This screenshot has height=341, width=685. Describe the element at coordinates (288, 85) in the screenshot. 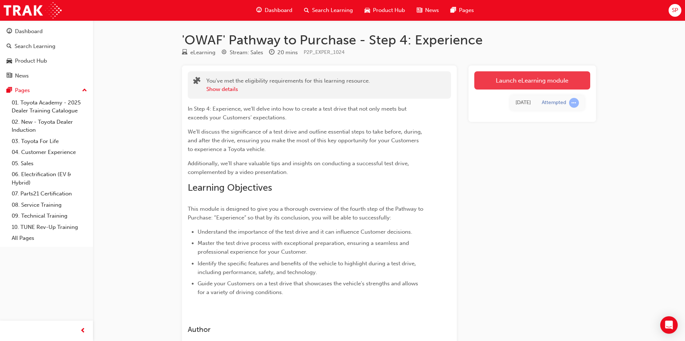

I see `div: You've met the eligibility requirements for this learning resource.` at that location.